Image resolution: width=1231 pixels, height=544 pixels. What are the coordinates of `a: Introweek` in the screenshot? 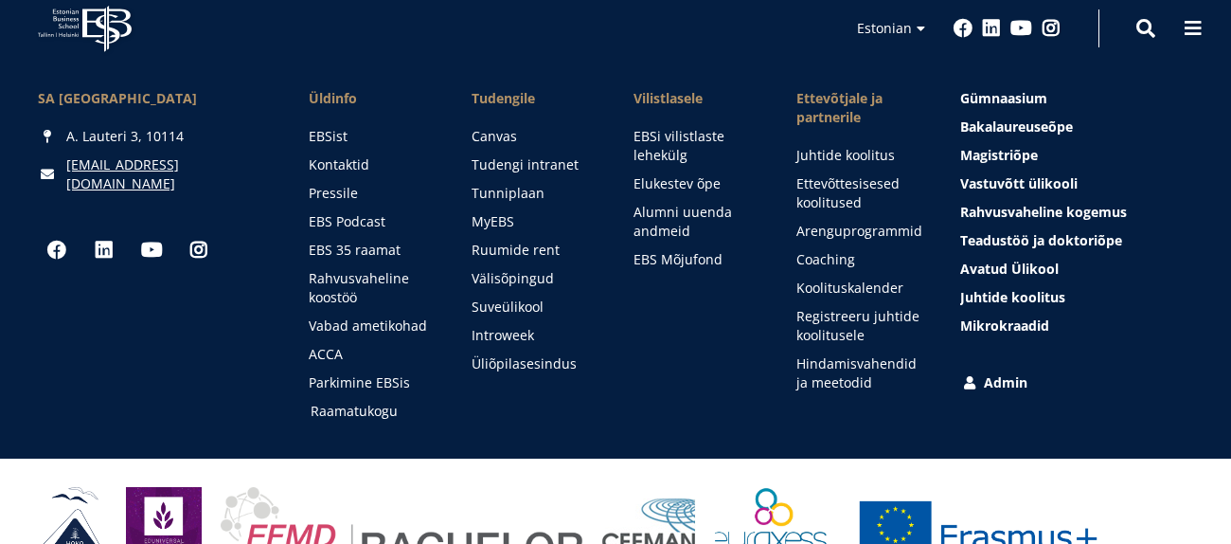 It's located at (534, 335).